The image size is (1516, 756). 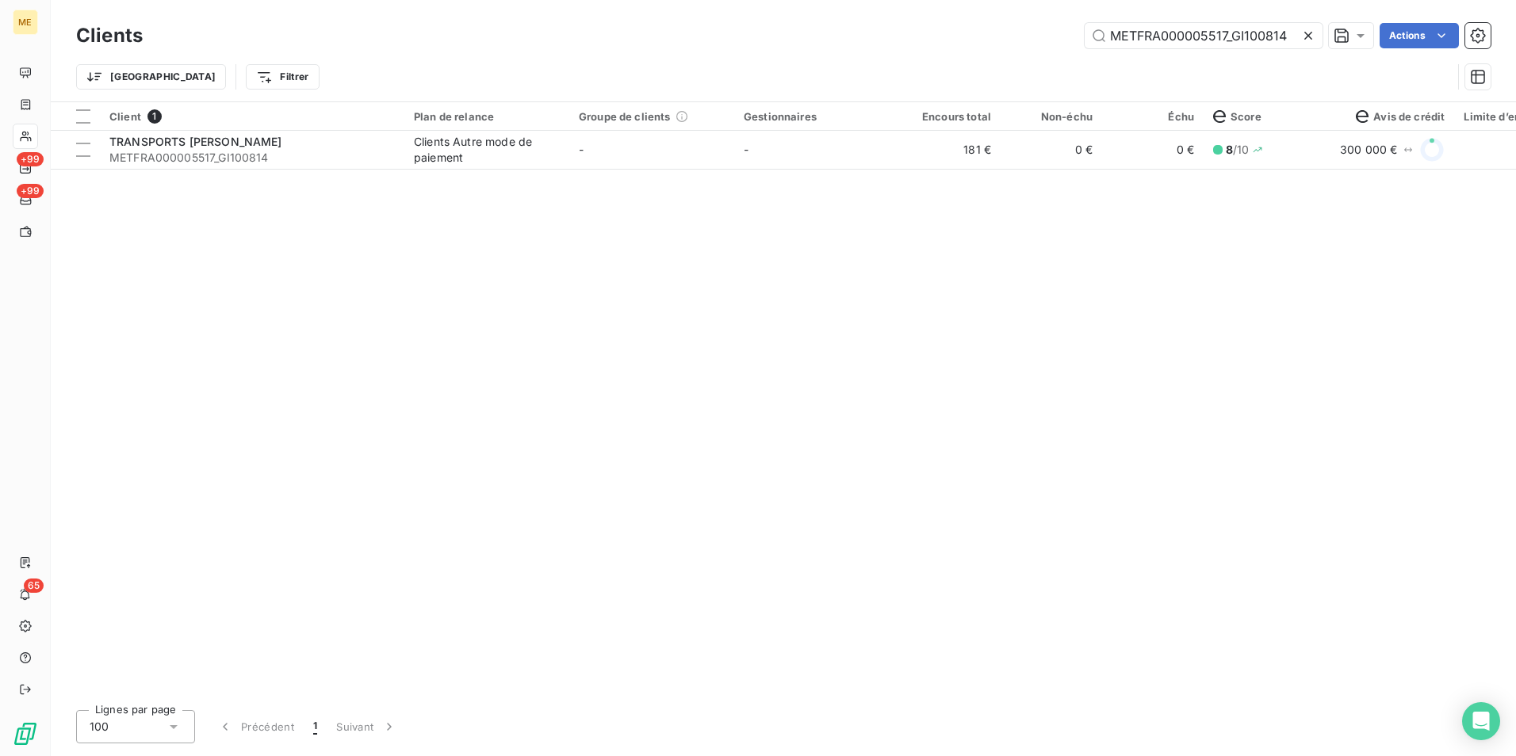 What do you see at coordinates (1237, 117) in the screenshot?
I see `span: Score` at bounding box center [1237, 117].